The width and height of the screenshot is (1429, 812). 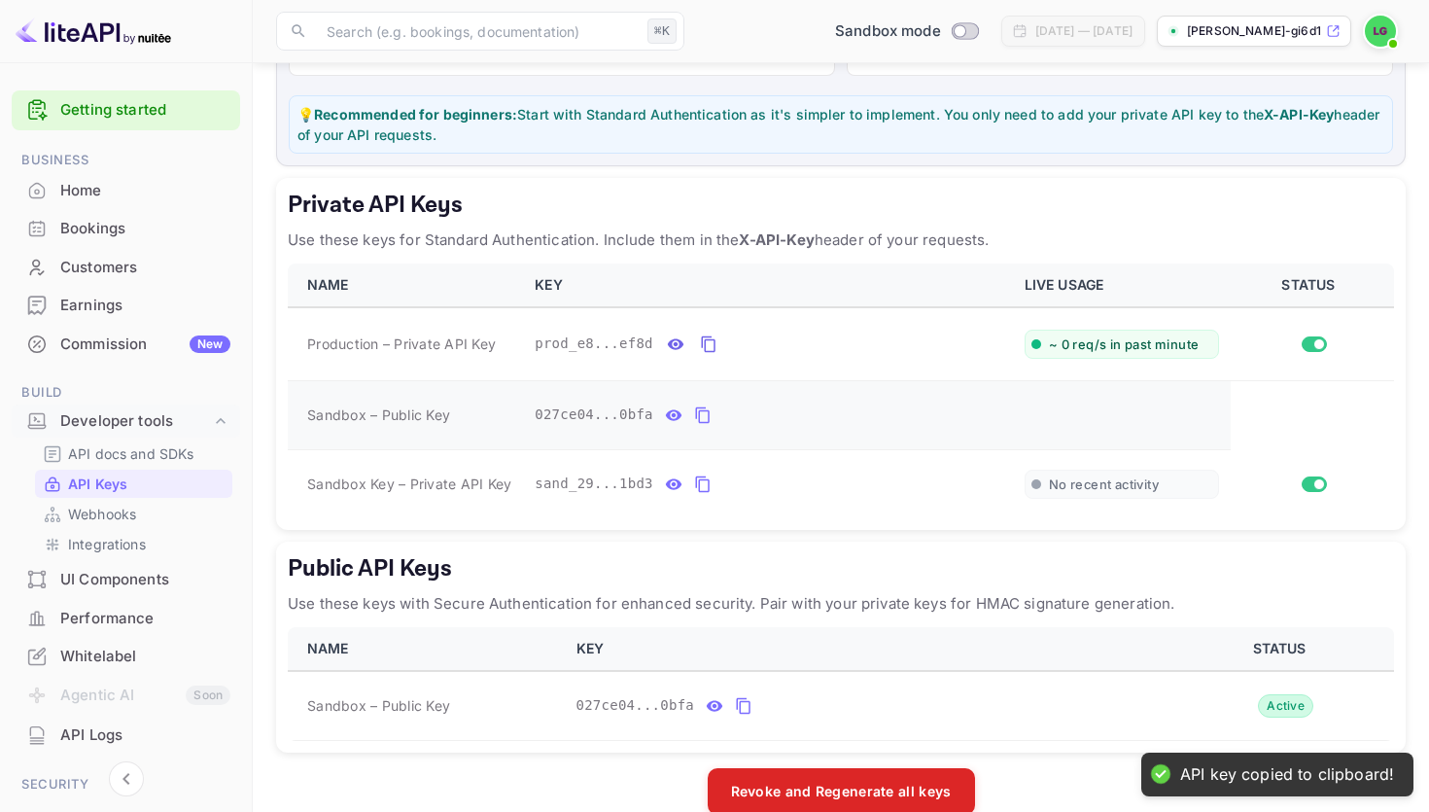 What do you see at coordinates (1104, 484) in the screenshot?
I see `span: No recent activity` at bounding box center [1104, 484].